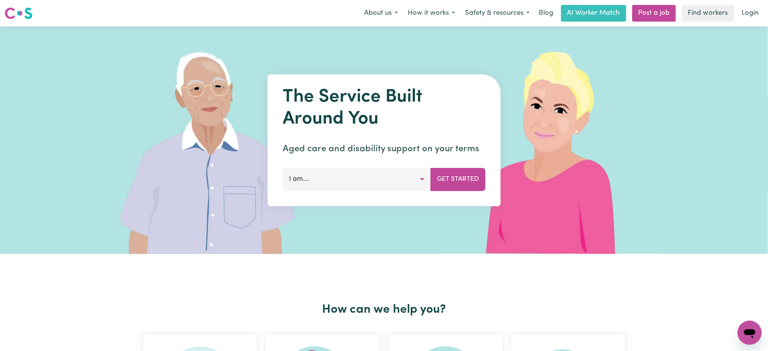 This screenshot has width=768, height=351. What do you see at coordinates (19, 13) in the screenshot?
I see `img: Careseekers logo` at bounding box center [19, 13].